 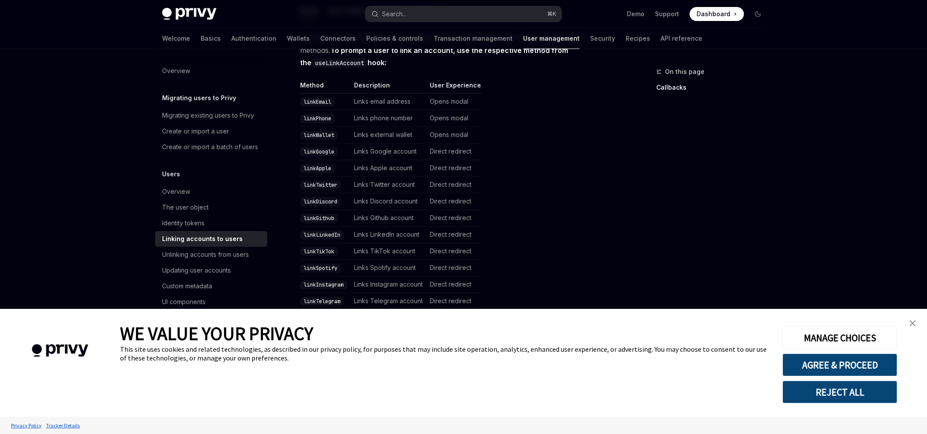 I want to click on code: linkSpotify, so click(x=320, y=268).